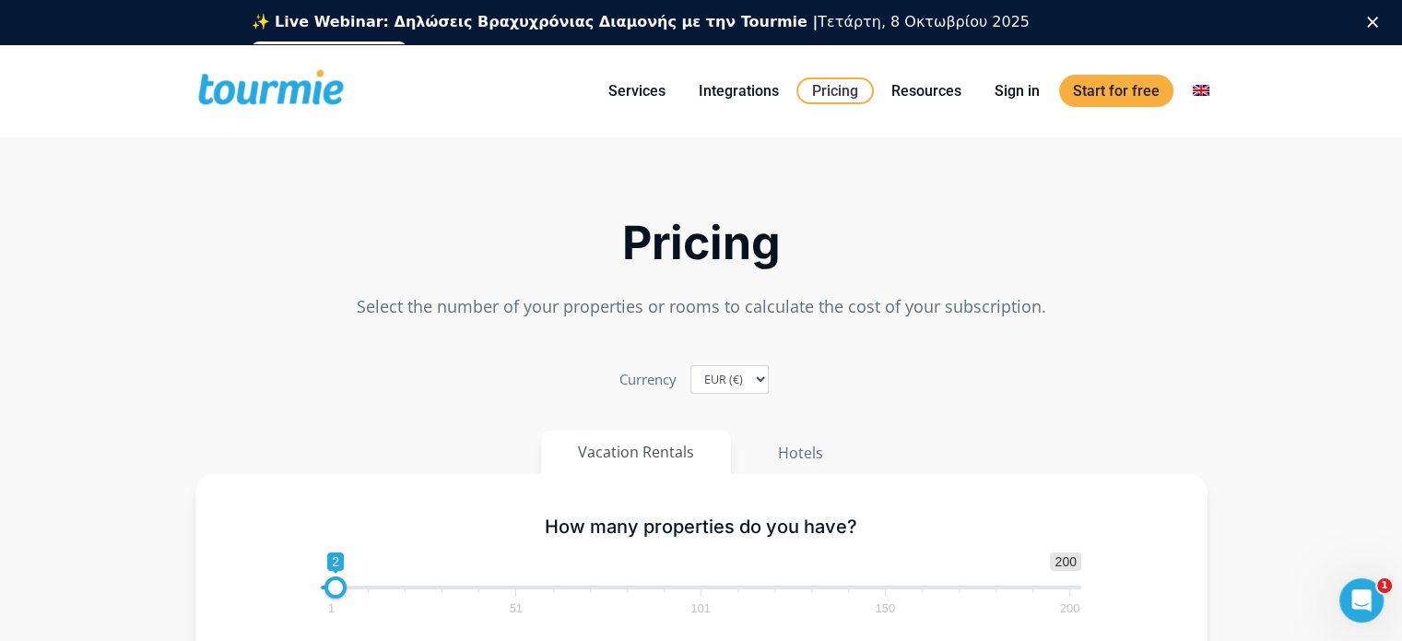  What do you see at coordinates (701, 608) in the screenshot?
I see `span: 101` at bounding box center [701, 608].